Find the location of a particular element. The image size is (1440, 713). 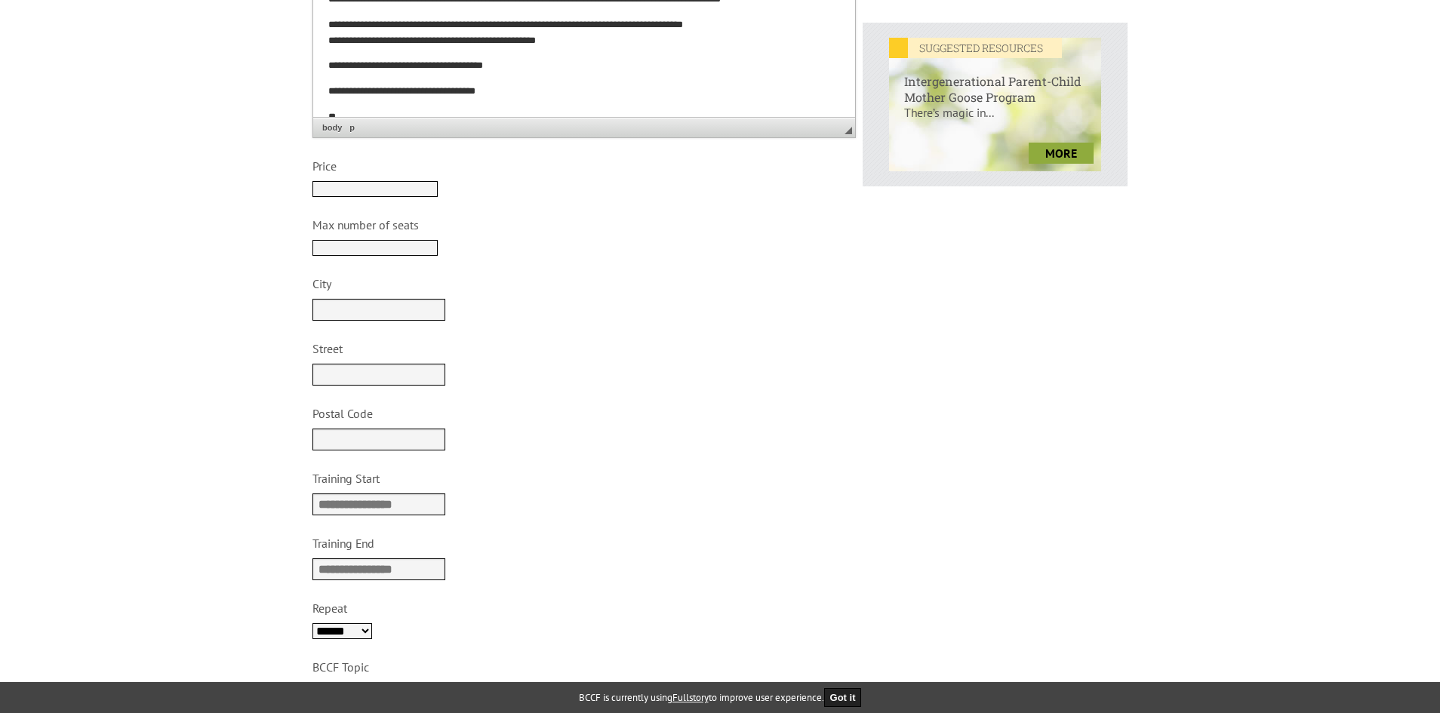

label: City is located at coordinates (322, 284).